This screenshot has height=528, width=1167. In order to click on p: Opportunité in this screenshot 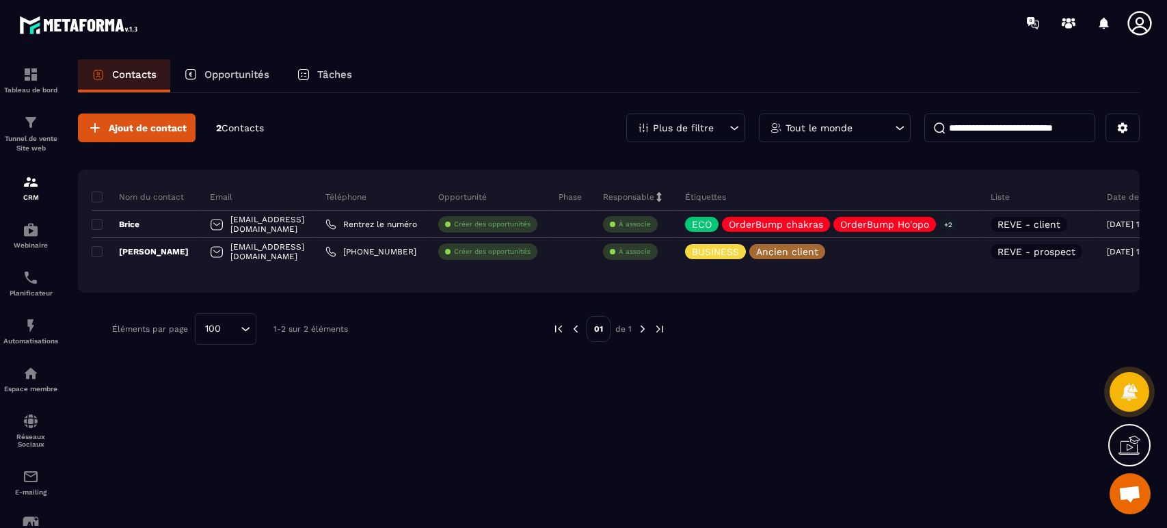, I will do `click(462, 197)`.